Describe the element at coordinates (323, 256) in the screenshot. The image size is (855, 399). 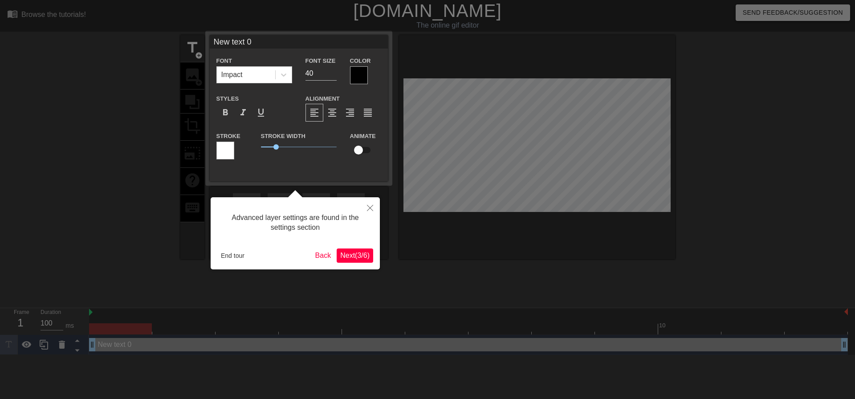
I see `button: Back` at that location.